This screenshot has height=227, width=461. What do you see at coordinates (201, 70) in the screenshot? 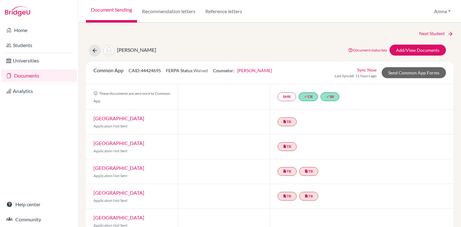
I see `span: Waived` at bounding box center [201, 70].